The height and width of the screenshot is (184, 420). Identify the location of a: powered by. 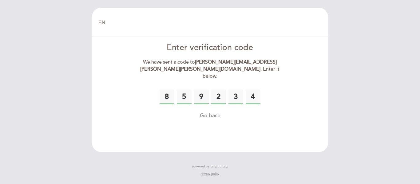
(210, 166).